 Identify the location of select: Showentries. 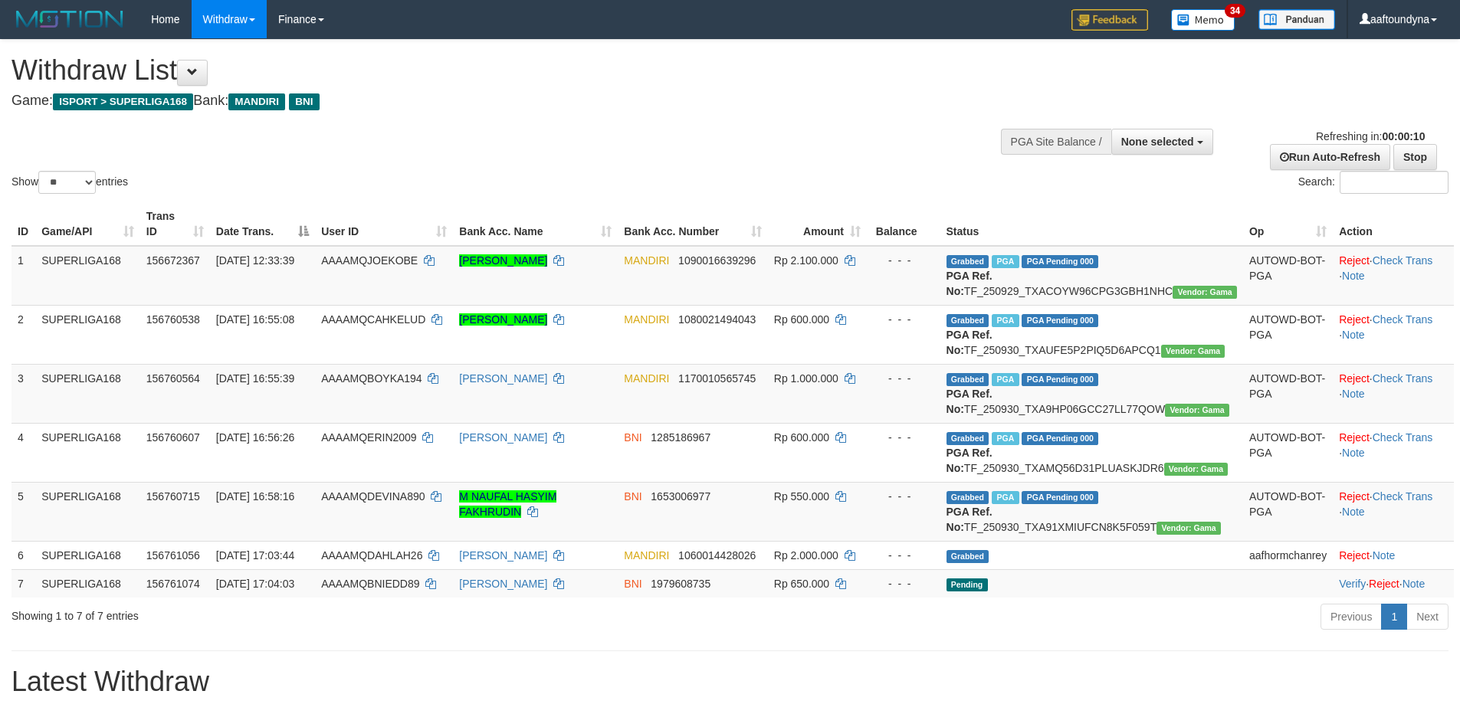
(67, 182).